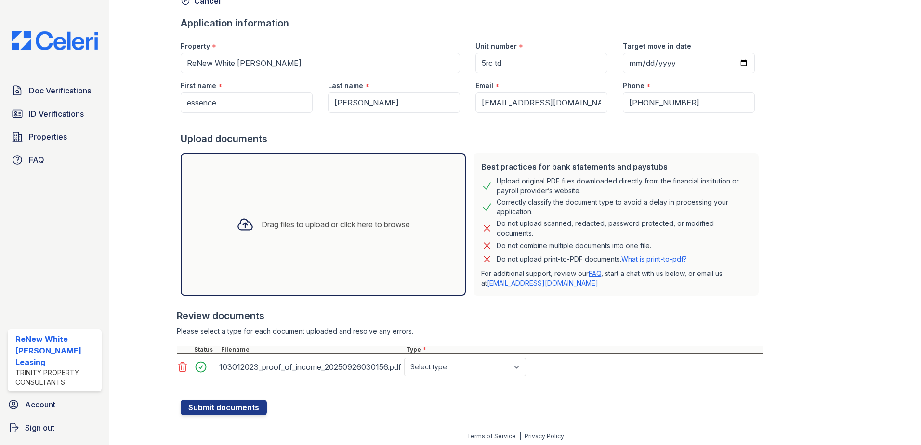  Describe the element at coordinates (616, 278) in the screenshot. I see `p: For additional support, review our , start a chat with us below, or email us at` at that location.